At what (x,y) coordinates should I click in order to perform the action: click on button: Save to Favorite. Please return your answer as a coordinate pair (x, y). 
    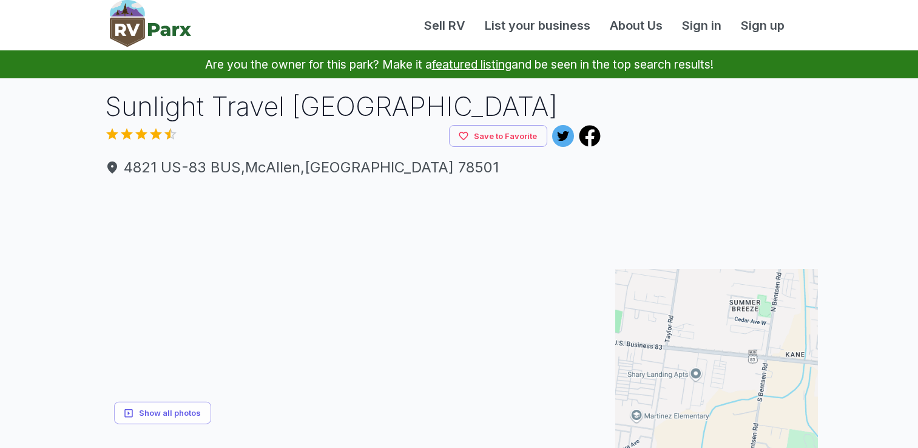
    Looking at the image, I should click on (498, 136).